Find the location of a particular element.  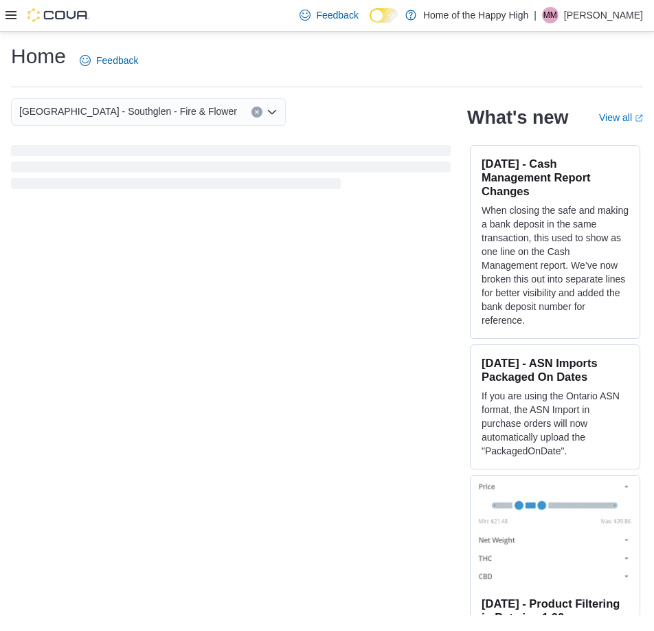

img: Cova is located at coordinates (58, 15).